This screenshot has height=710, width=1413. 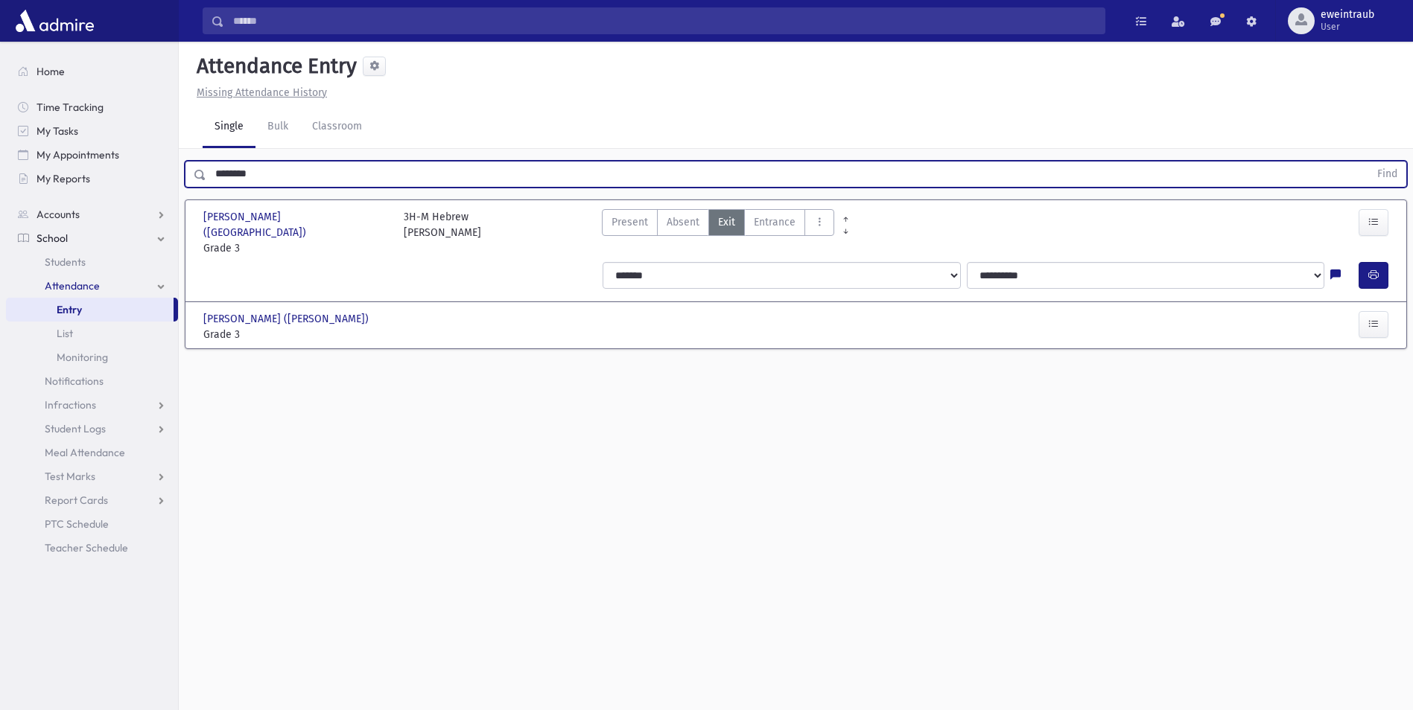 What do you see at coordinates (278, 127) in the screenshot?
I see `a: Bulk` at bounding box center [278, 127].